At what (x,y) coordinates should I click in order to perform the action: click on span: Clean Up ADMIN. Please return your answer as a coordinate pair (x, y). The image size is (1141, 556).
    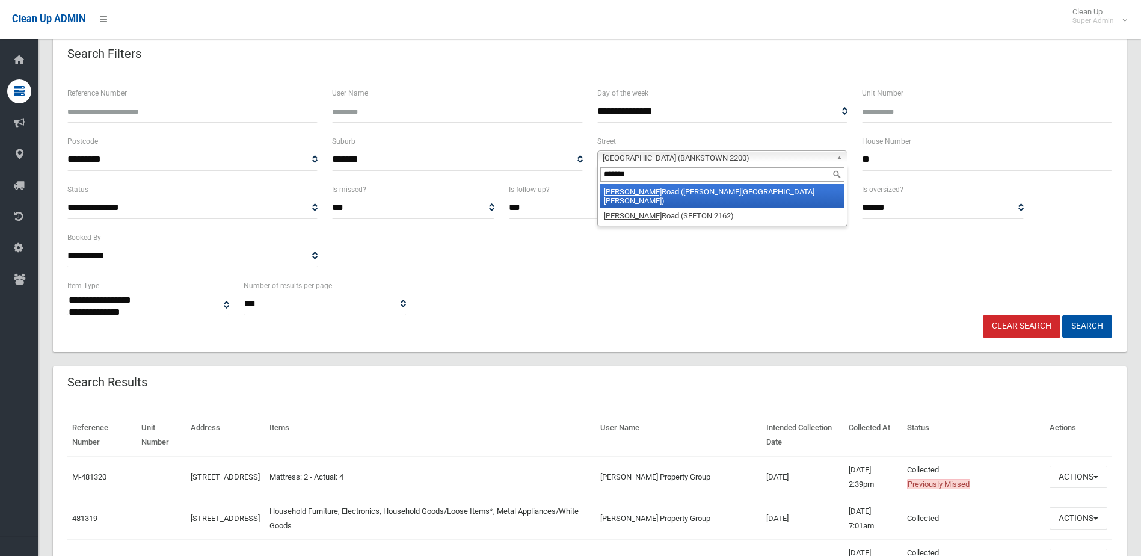
    Looking at the image, I should click on (49, 19).